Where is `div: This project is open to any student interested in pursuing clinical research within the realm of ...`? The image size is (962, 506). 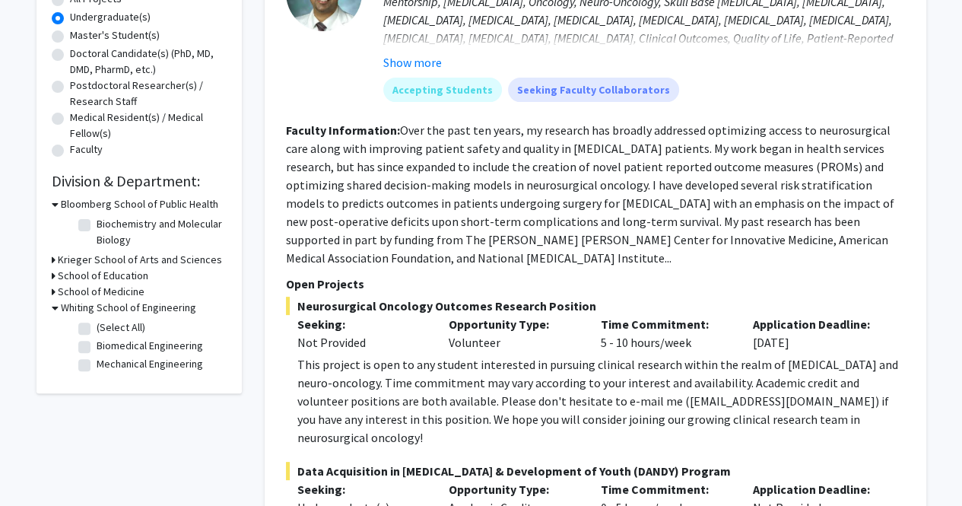 div: This project is open to any student interested in pursuing clinical research within the realm of ... is located at coordinates (601, 401).